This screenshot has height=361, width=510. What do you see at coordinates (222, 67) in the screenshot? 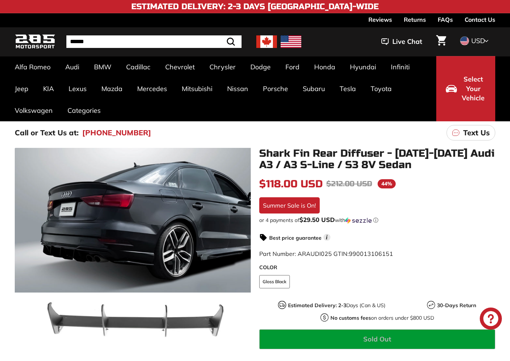
I see `a: Chrysler` at bounding box center [222, 67].